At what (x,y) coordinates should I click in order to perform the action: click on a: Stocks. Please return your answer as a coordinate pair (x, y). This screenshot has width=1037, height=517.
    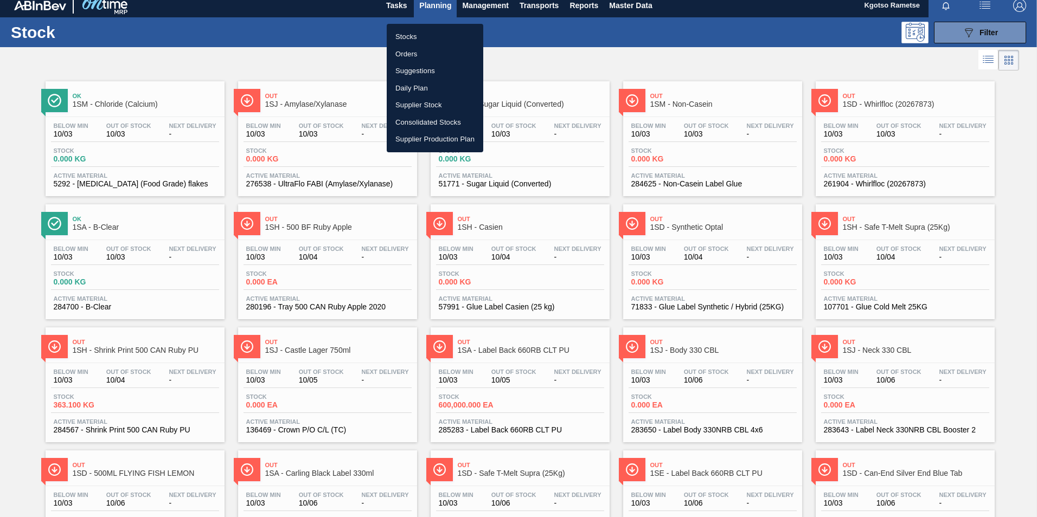
    Looking at the image, I should click on (435, 37).